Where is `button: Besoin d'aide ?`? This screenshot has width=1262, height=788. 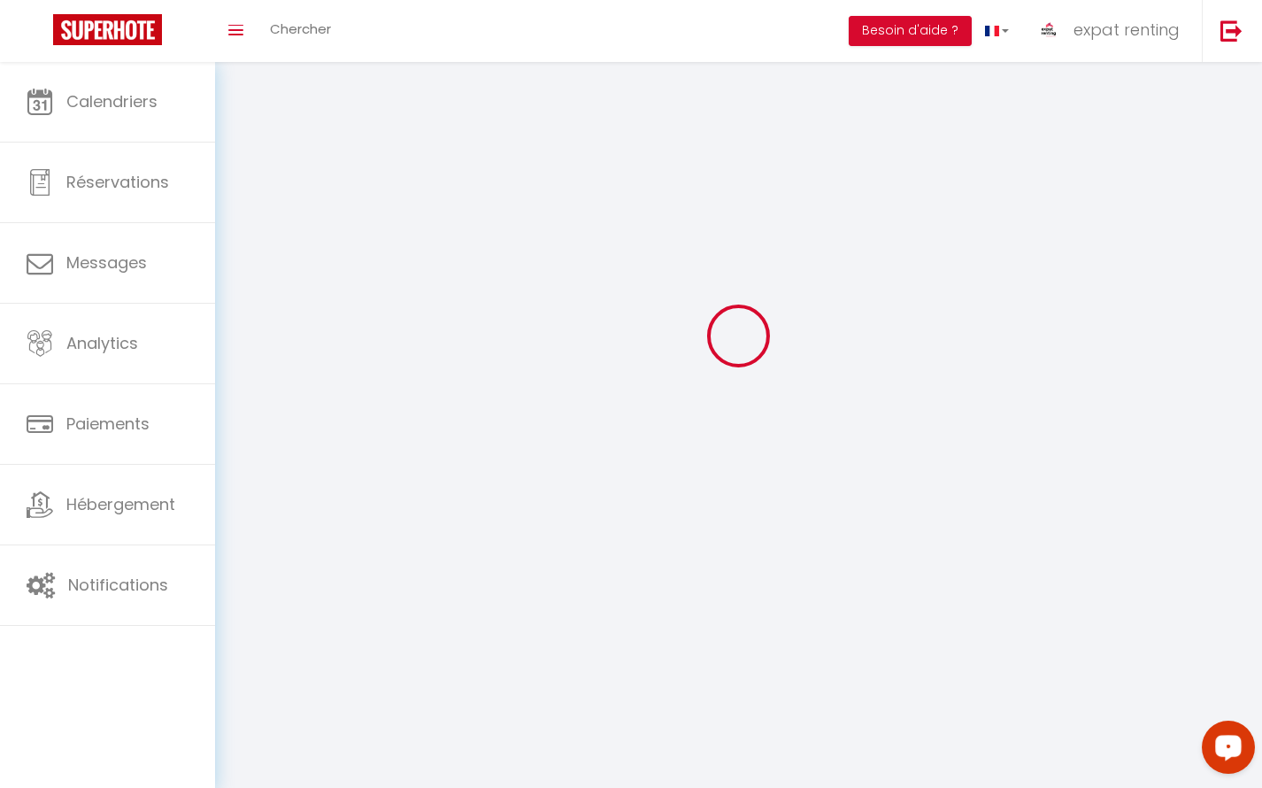
button: Besoin d'aide ? is located at coordinates (910, 31).